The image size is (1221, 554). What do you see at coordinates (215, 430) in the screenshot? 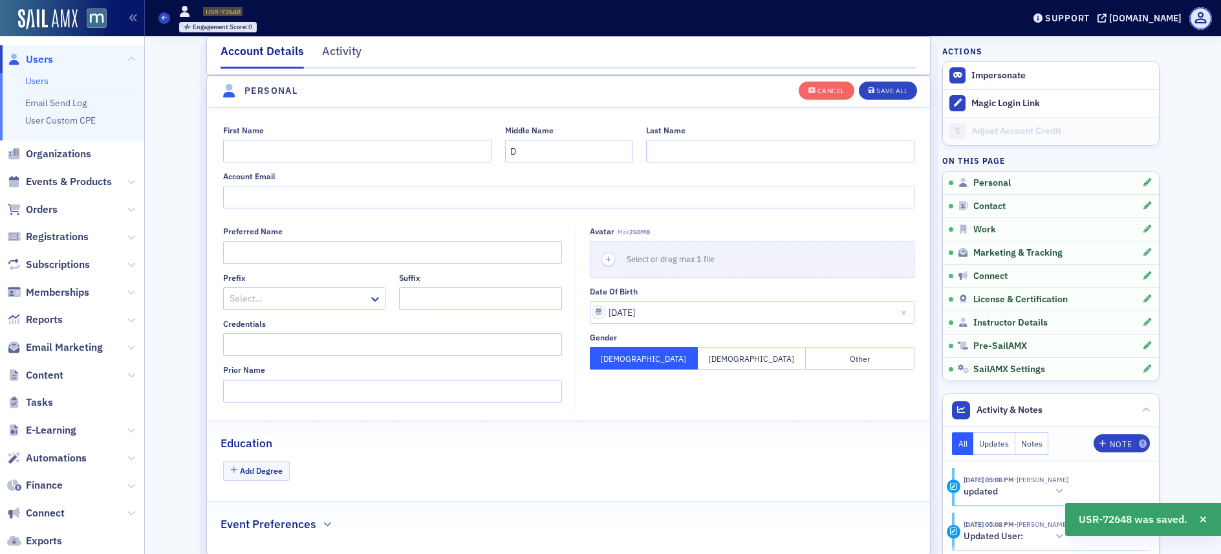
I see `button: Help` at bounding box center [215, 430].